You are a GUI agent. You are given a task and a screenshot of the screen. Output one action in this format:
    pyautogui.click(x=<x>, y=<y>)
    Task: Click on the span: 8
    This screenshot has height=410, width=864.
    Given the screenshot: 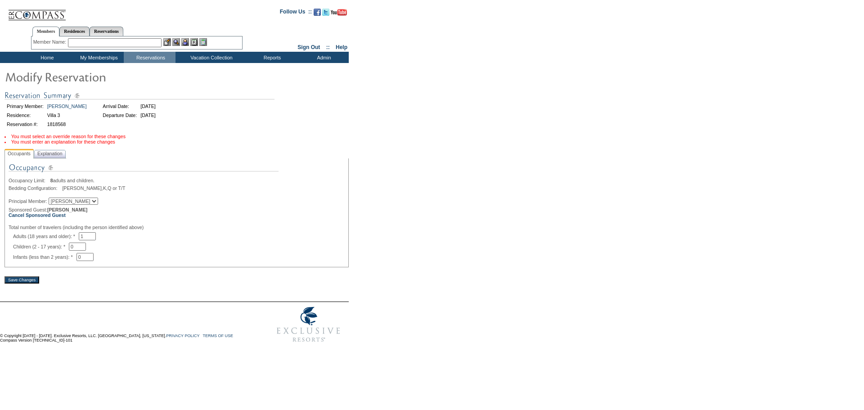 What is the action you would take?
    pyautogui.click(x=52, y=180)
    